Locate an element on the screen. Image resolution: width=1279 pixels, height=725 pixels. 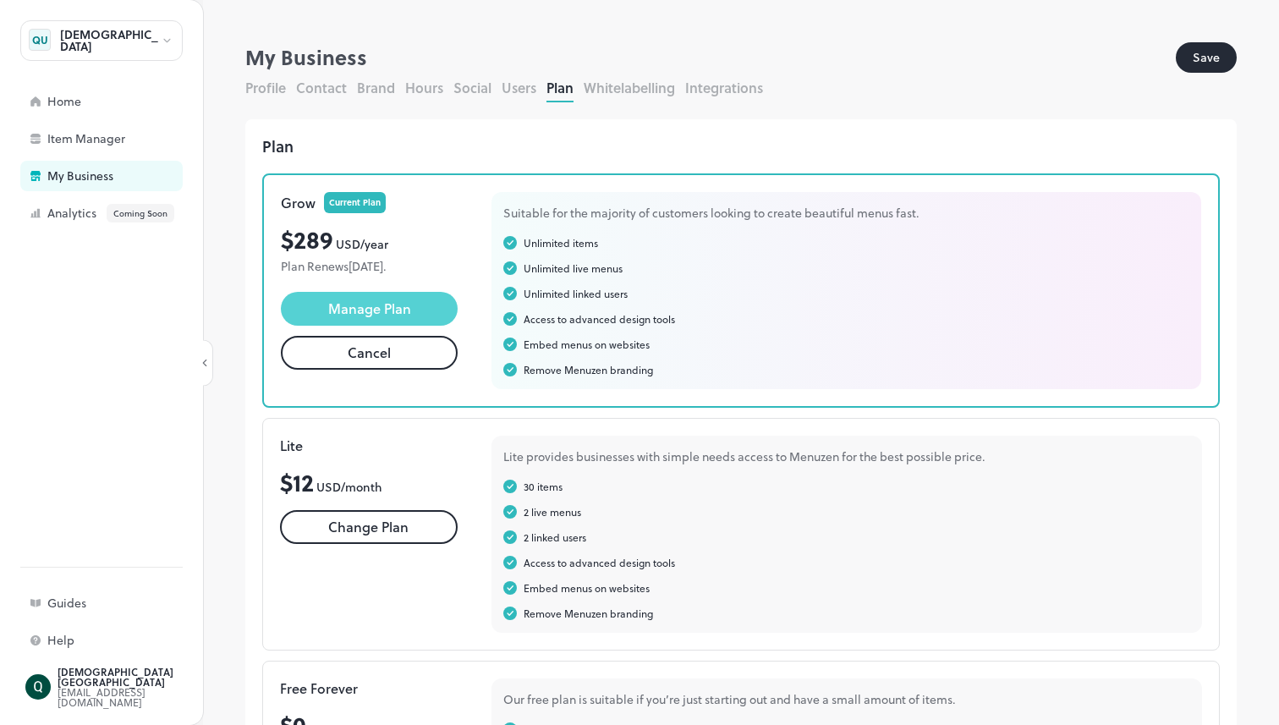
span: $ 12 is located at coordinates (297, 481).